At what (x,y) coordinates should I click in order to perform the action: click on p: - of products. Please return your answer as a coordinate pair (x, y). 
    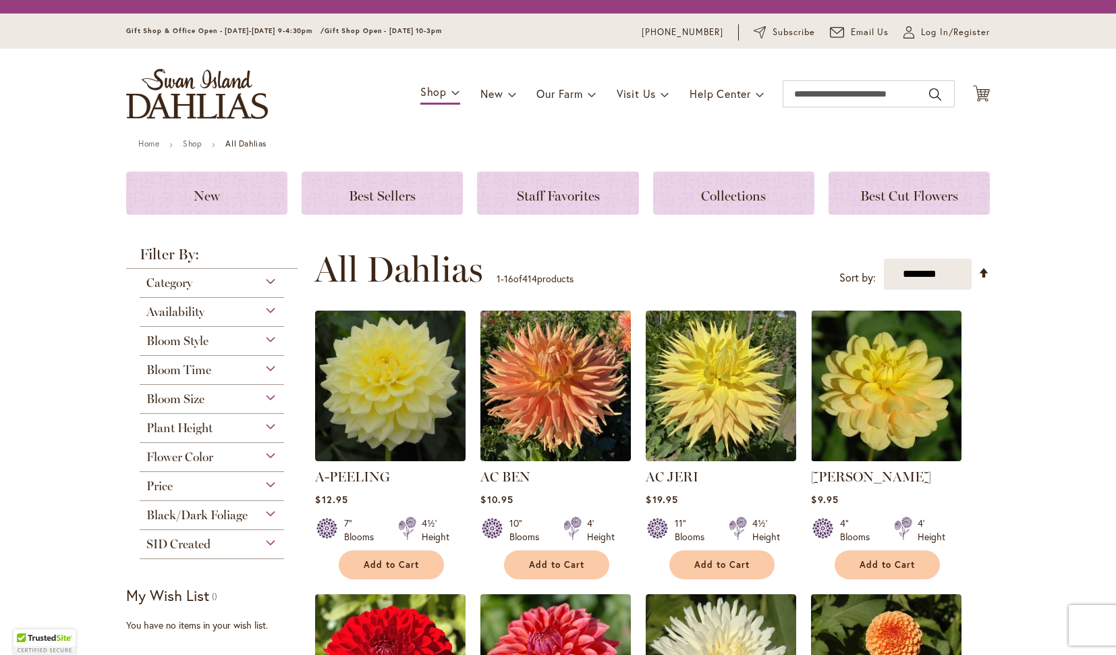
    Looking at the image, I should click on (535, 279).